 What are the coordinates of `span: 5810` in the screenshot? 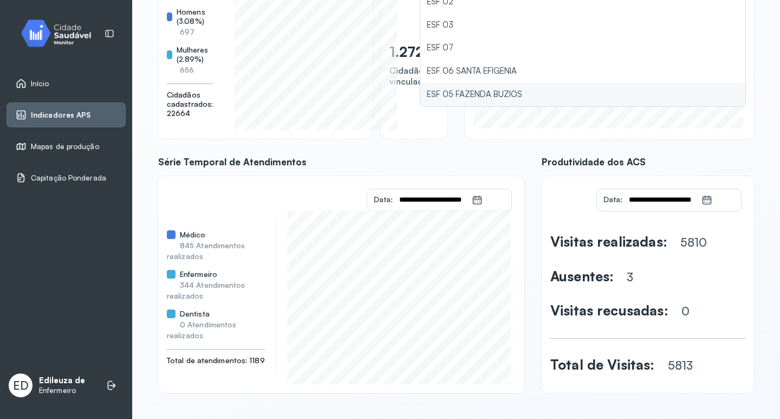 It's located at (693, 242).